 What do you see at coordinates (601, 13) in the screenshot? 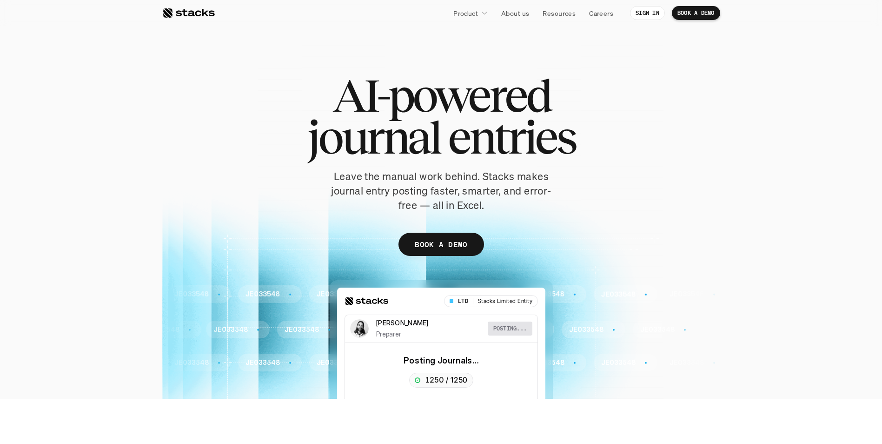
I see `p: Careers` at bounding box center [601, 13].